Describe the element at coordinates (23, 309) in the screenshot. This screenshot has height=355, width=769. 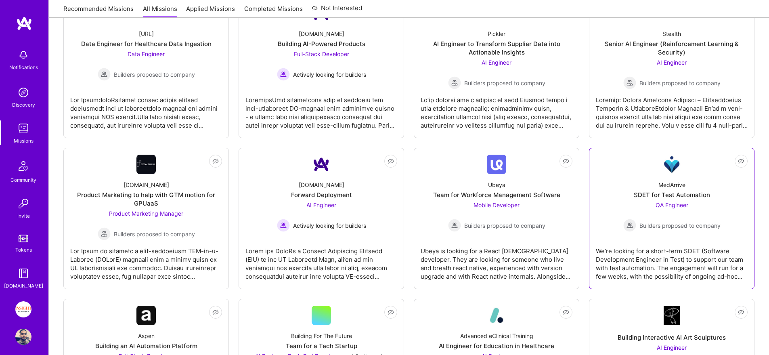
I see `a: Insight Partners: Data & AI - Sourcing` at that location.